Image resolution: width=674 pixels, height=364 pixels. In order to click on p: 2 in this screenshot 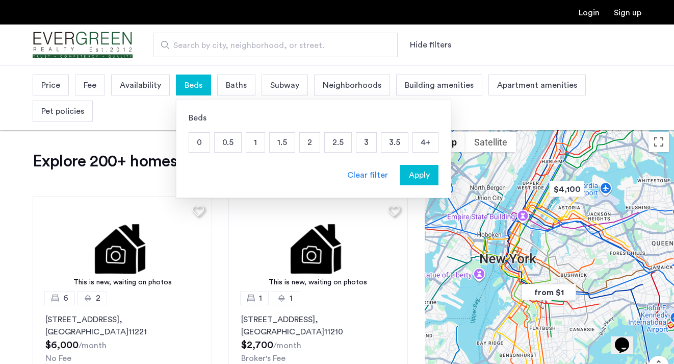, I will do `click(310, 142)`.